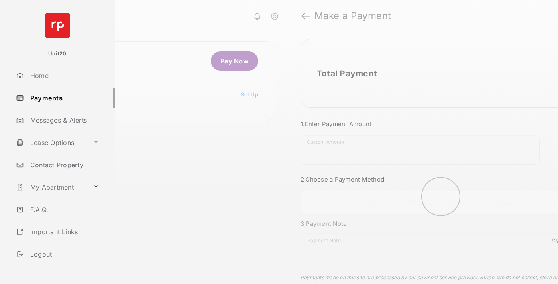  I want to click on strong: Make a Payment, so click(353, 16).